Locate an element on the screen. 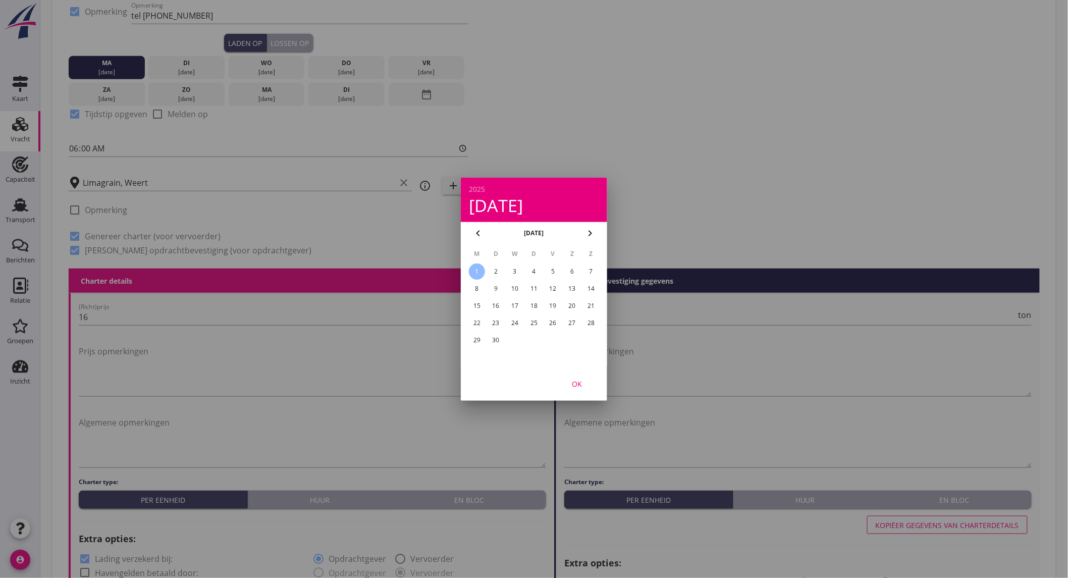 The image size is (1068, 578). button: 16 is located at coordinates (496, 306).